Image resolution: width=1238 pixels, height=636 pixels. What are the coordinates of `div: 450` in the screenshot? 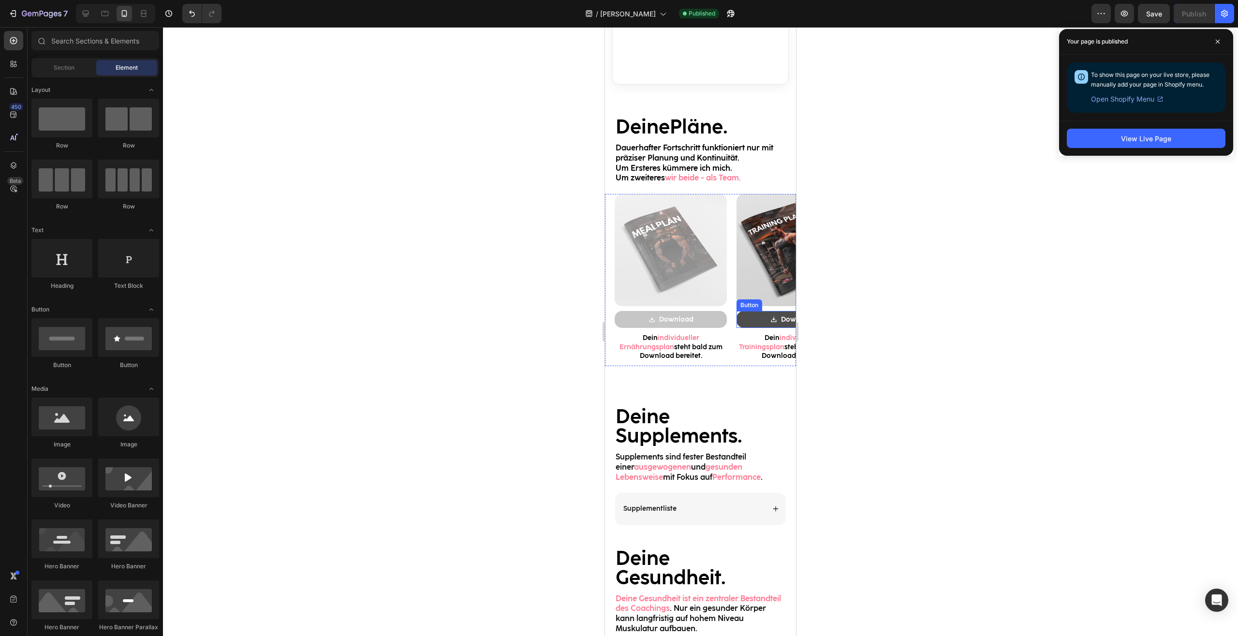 It's located at (16, 107).